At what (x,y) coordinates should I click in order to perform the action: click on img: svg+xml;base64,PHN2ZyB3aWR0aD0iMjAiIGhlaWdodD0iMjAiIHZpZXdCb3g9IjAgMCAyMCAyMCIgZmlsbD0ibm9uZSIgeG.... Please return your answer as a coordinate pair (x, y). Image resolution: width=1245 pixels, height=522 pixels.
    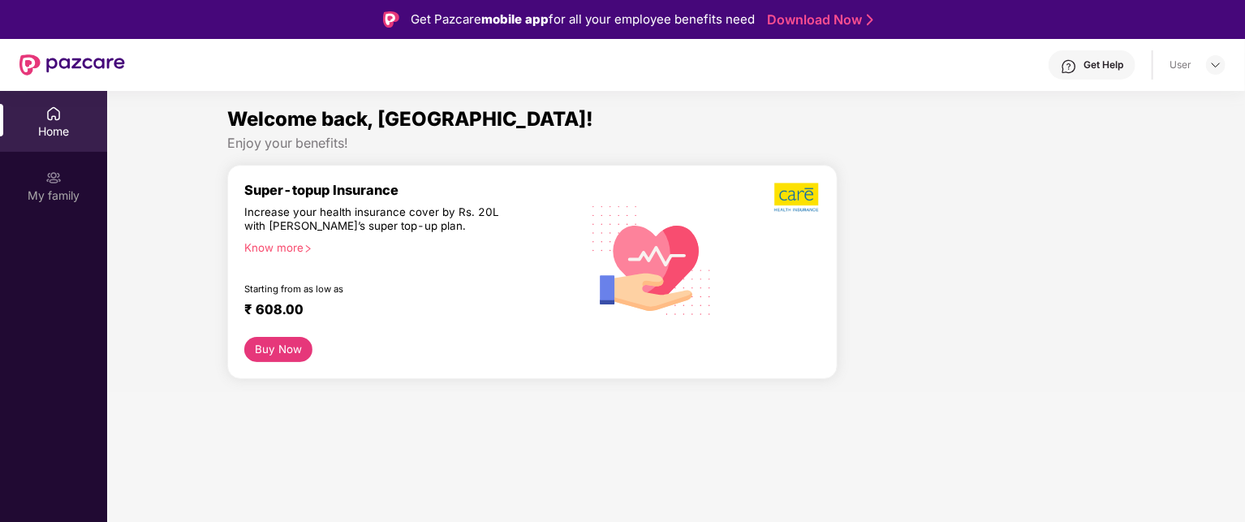
    Looking at the image, I should click on (54, 178).